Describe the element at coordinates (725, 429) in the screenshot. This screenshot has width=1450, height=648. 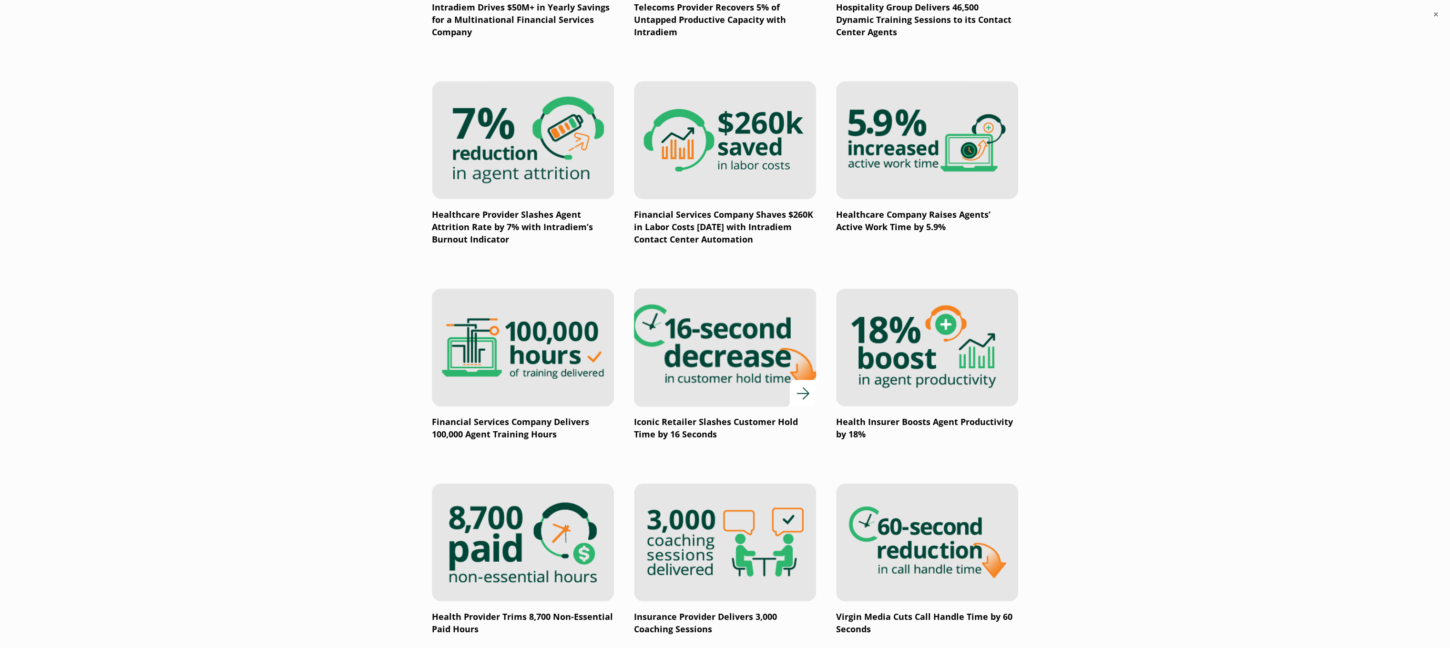
I see `p: Iconic Retailer Slashes Customer Hold Time by 16 Seconds` at that location.